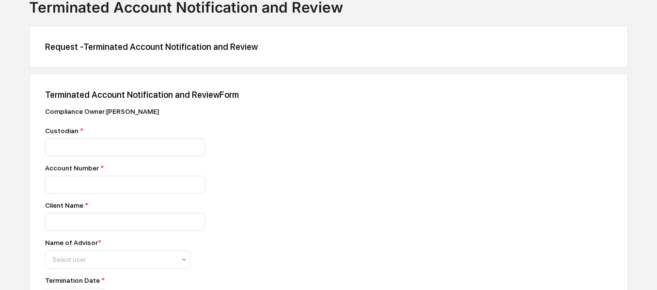 This screenshot has height=290, width=657. Describe the element at coordinates (215, 206) in the screenshot. I see `div: Client Name` at that location.